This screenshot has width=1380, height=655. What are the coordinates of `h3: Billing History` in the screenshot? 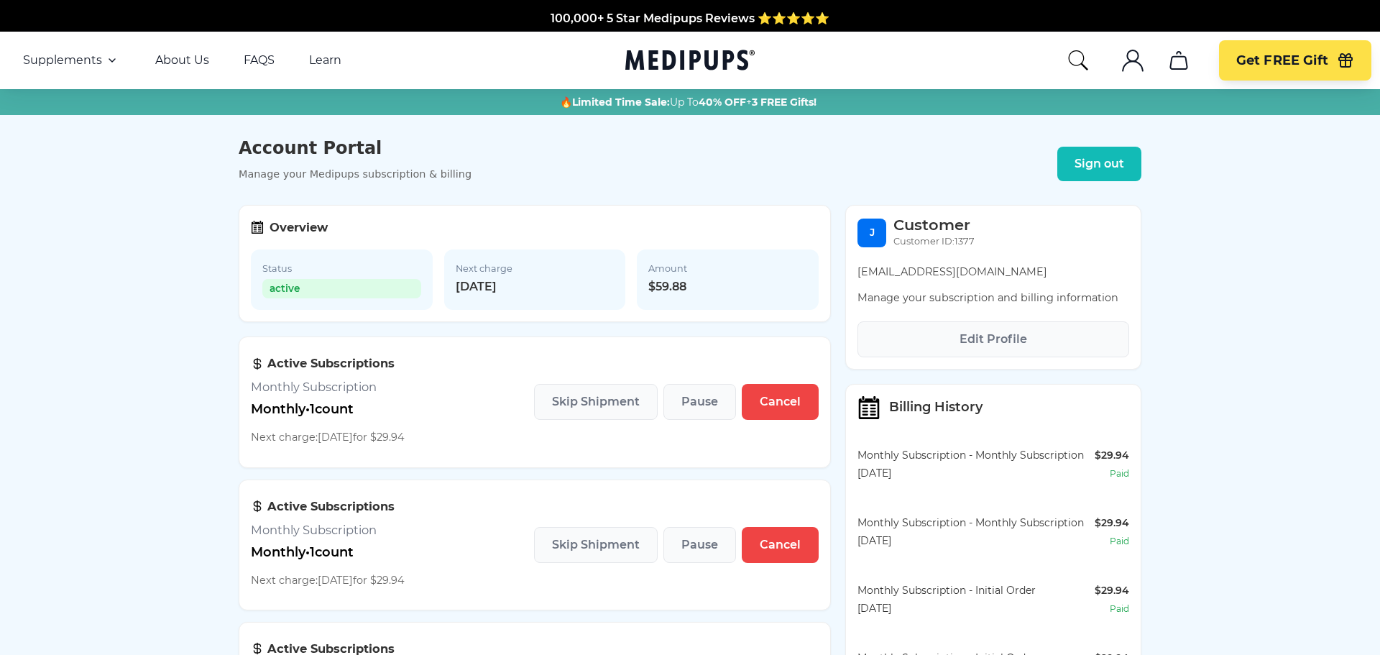 It's located at (936, 407).